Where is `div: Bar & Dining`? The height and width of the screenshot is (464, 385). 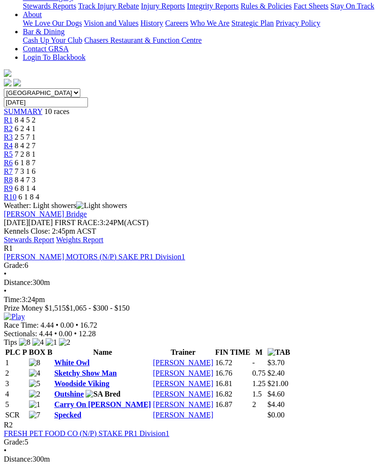 div: Bar & Dining is located at coordinates (202, 40).